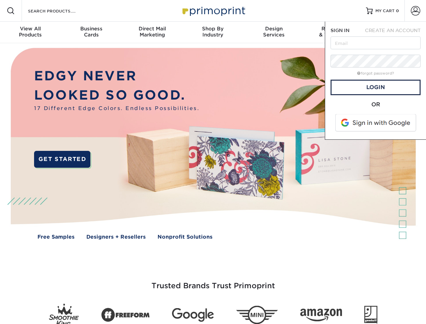 This screenshot has width=426, height=324. Describe the element at coordinates (117, 108) in the screenshot. I see `span: 17 Different Edge Colors. Endless Possibilities.` at that location.